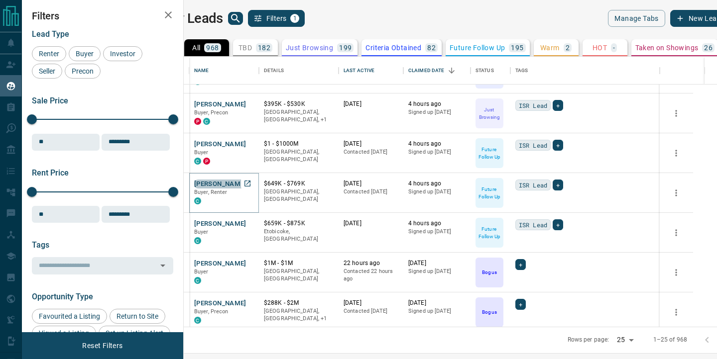  What do you see at coordinates (50, 34) in the screenshot?
I see `span: Lead Type` at bounding box center [50, 34].